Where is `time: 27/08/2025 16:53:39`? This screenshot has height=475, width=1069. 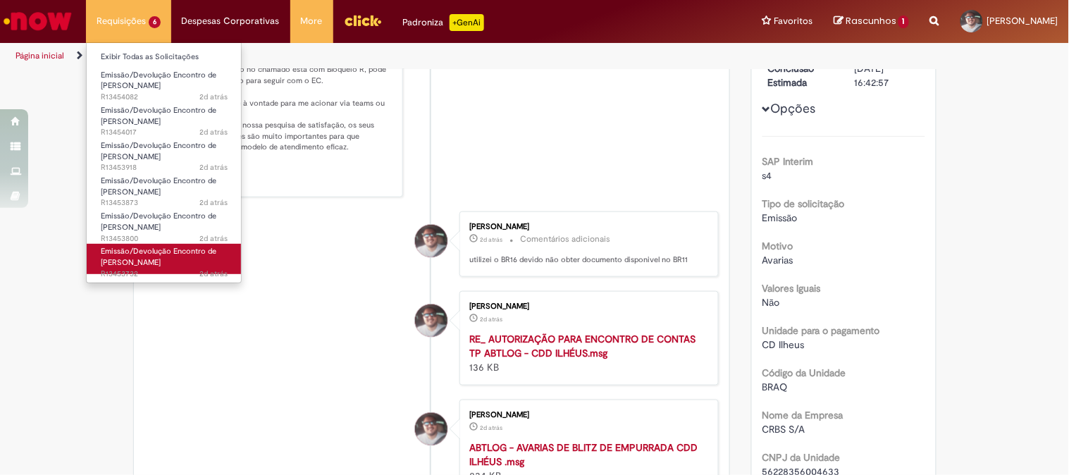 time: 27/08/2025 16:53:39 is located at coordinates (214, 274).